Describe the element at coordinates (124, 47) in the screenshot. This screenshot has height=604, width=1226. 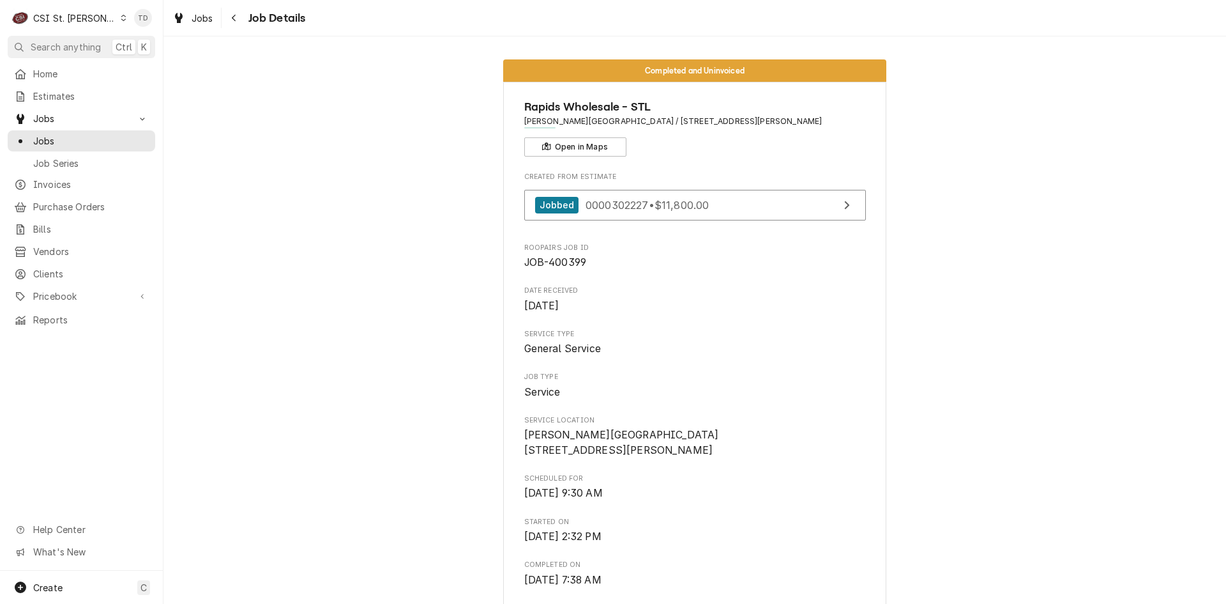
I see `span: Ctrl` at that location.